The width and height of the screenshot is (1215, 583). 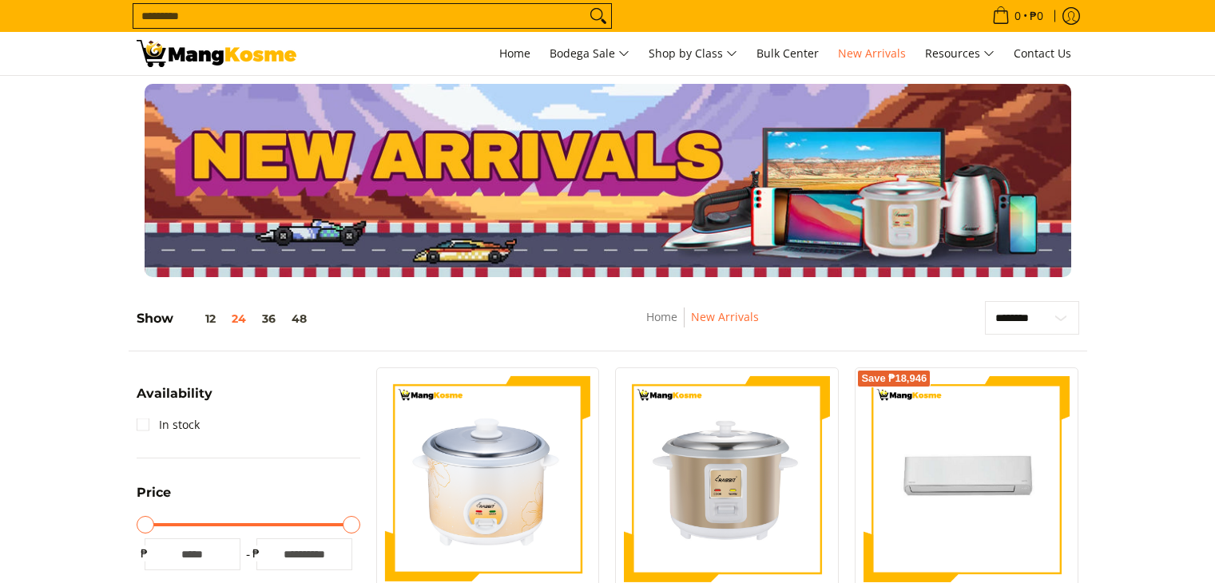 What do you see at coordinates (1042, 53) in the screenshot?
I see `span: Contact Us` at bounding box center [1042, 53].